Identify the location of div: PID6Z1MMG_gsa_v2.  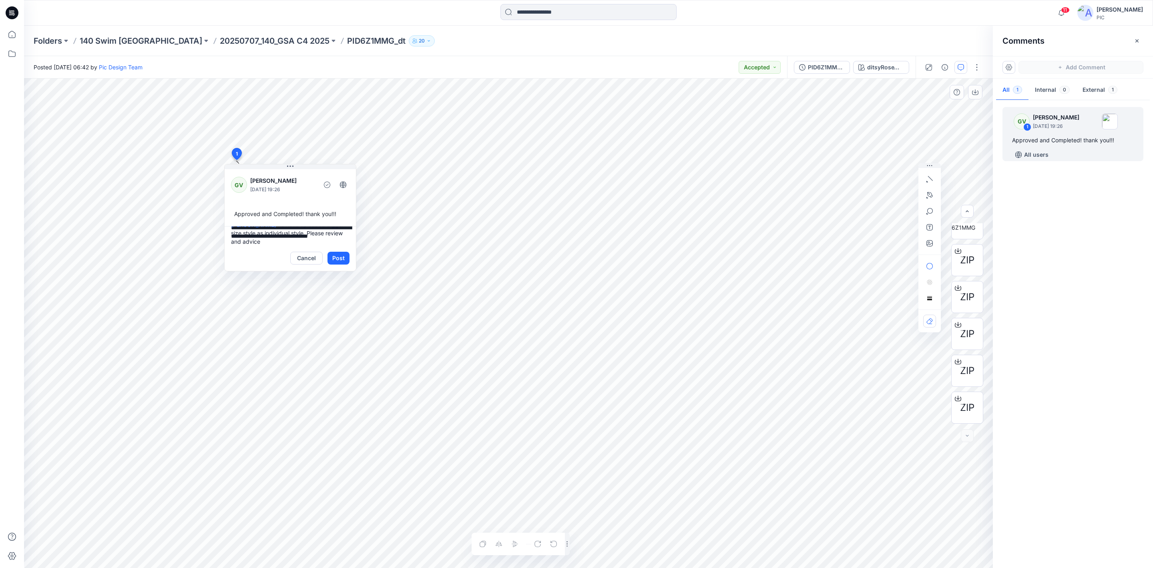
(827, 67).